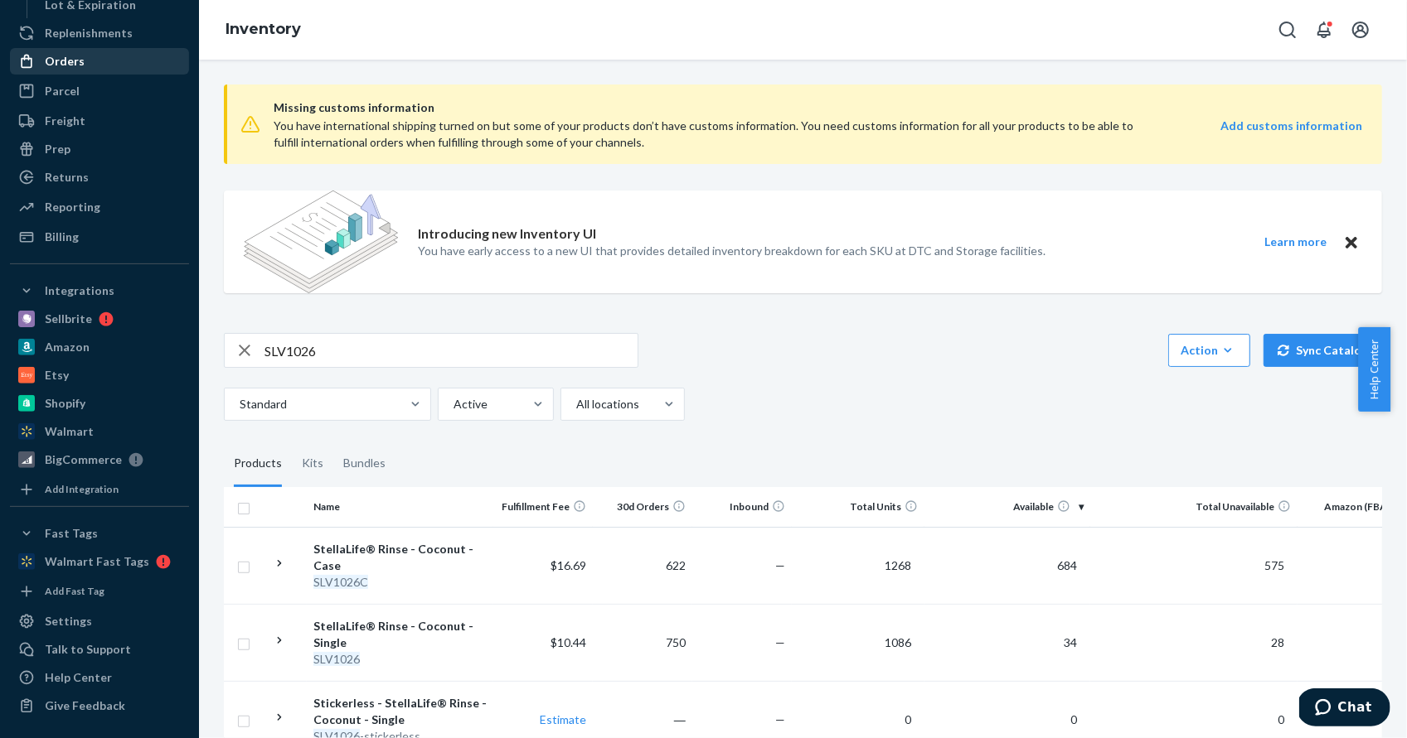 The height and width of the screenshot is (738, 1407). Describe the element at coordinates (742, 507) in the screenshot. I see `th: Inbound` at that location.